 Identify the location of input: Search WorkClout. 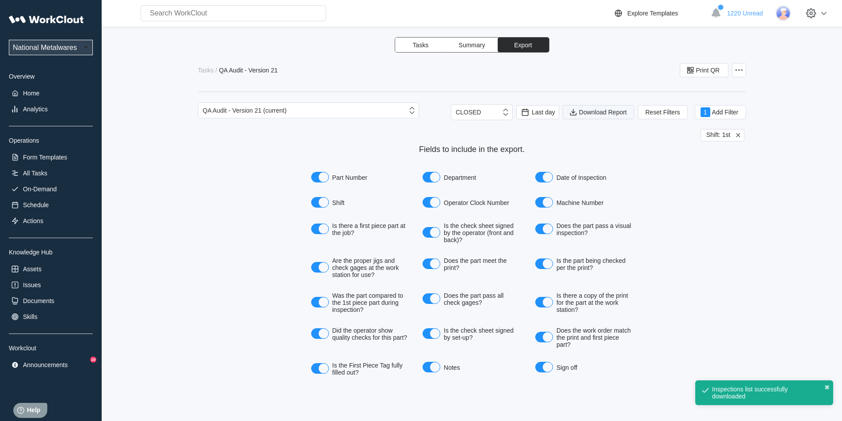
(233, 13).